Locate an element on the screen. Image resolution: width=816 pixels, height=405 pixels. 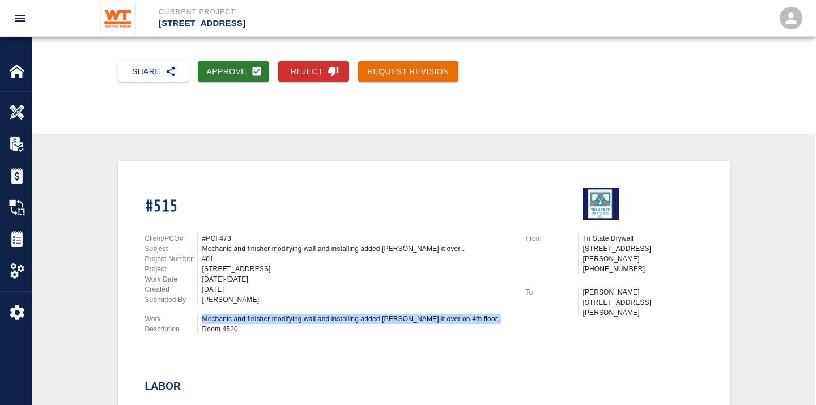
button: Approve is located at coordinates (233, 71).